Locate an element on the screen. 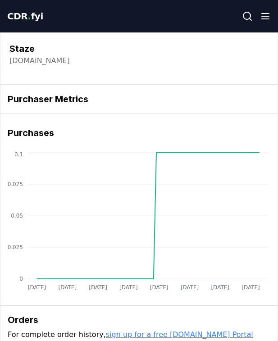 The height and width of the screenshot is (341, 278). h3: Purchases is located at coordinates (139, 133).